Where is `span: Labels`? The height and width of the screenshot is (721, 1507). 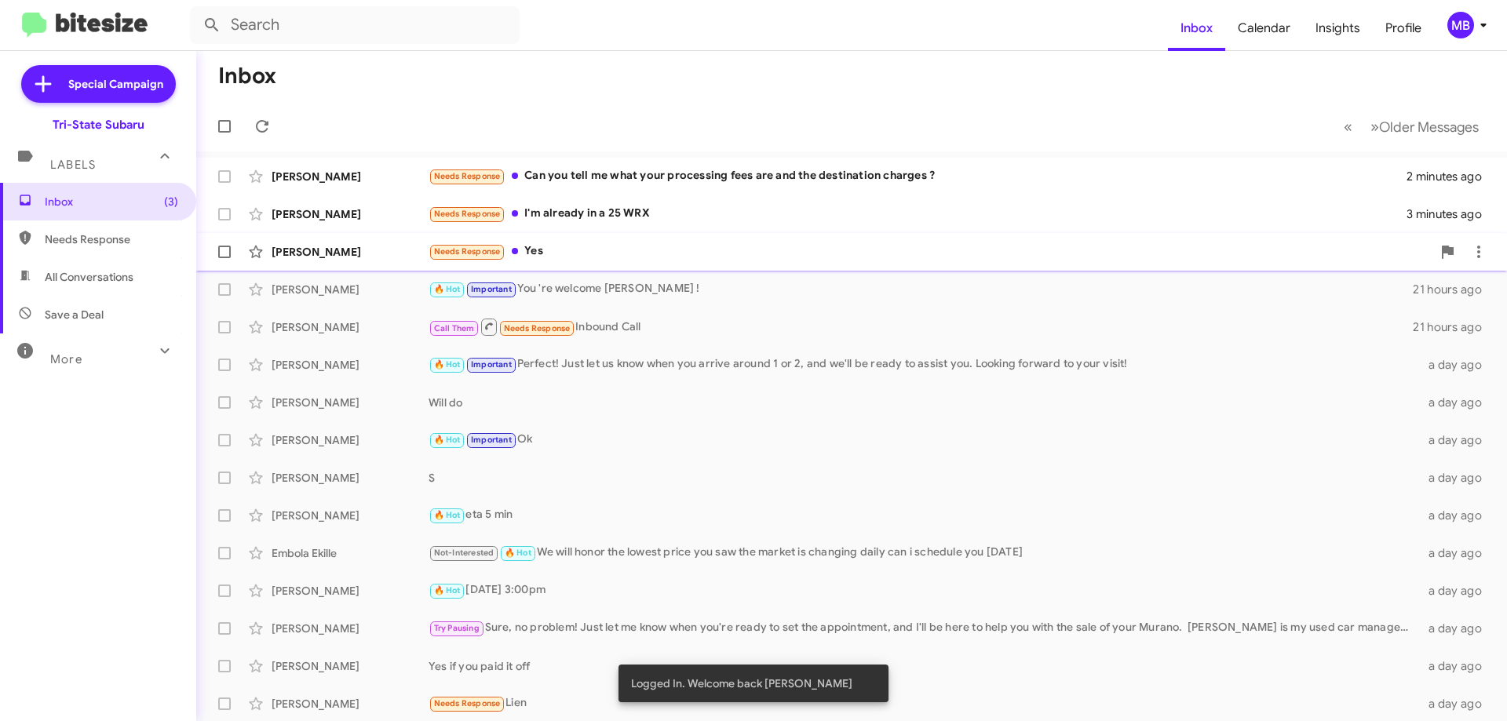
span: Labels is located at coordinates (73, 165).